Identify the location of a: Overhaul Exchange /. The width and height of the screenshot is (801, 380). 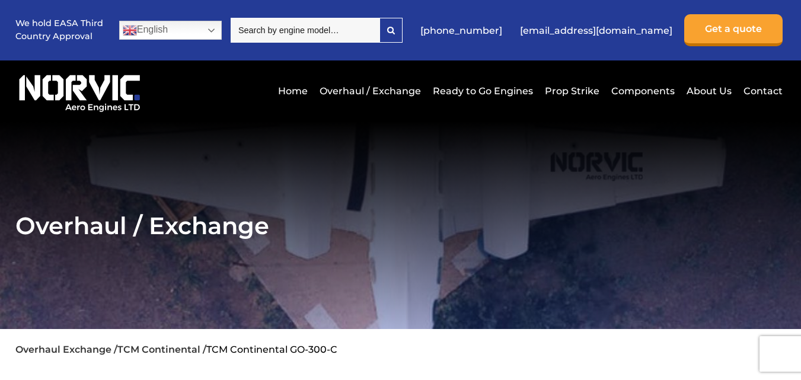
(66, 349).